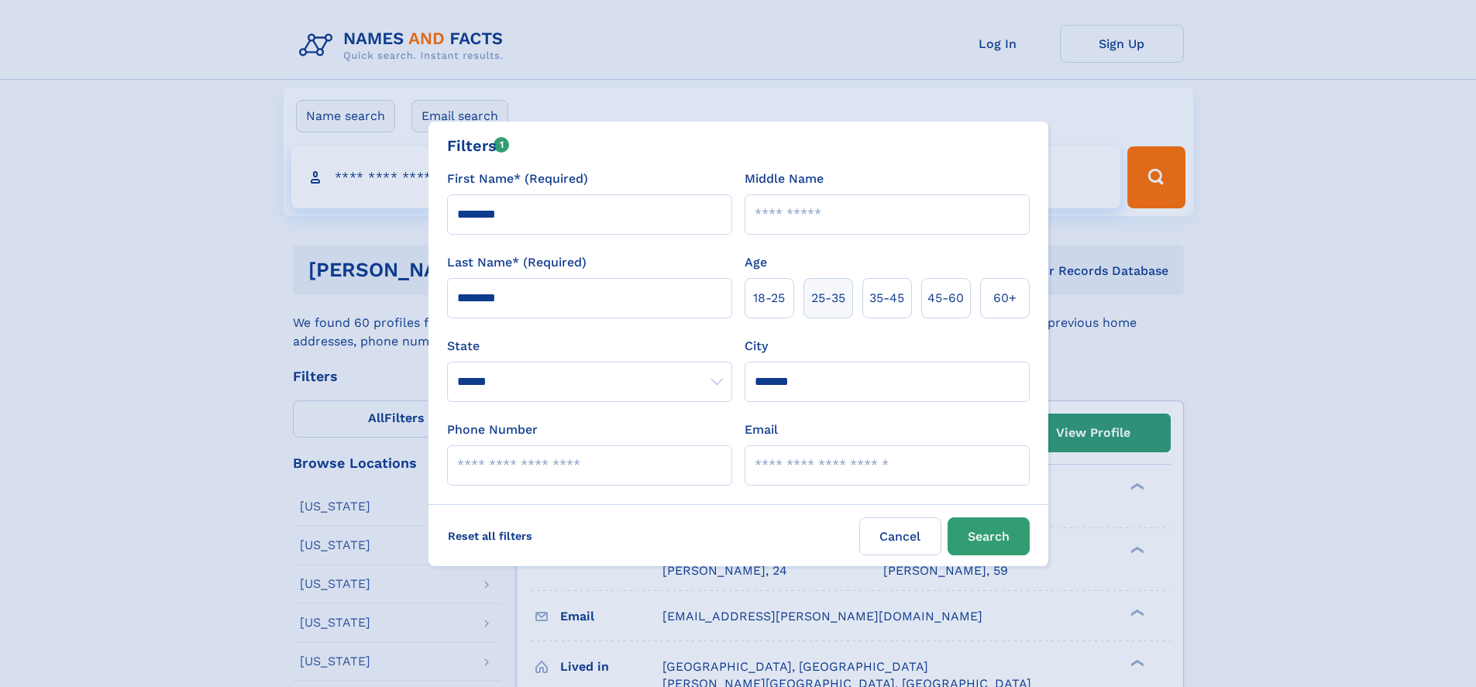 Image resolution: width=1476 pixels, height=687 pixels. What do you see at coordinates (886, 298) in the screenshot?
I see `span: 35‑45` at bounding box center [886, 298].